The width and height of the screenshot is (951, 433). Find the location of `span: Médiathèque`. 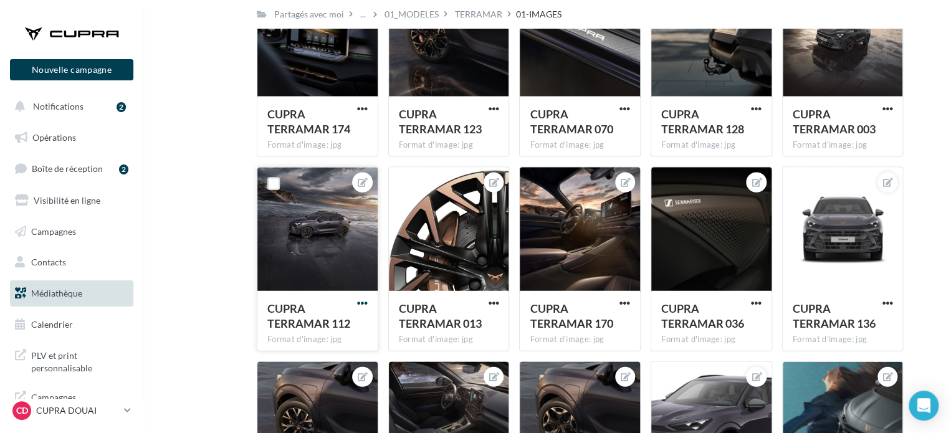

span: Médiathèque is located at coordinates (57, 293).